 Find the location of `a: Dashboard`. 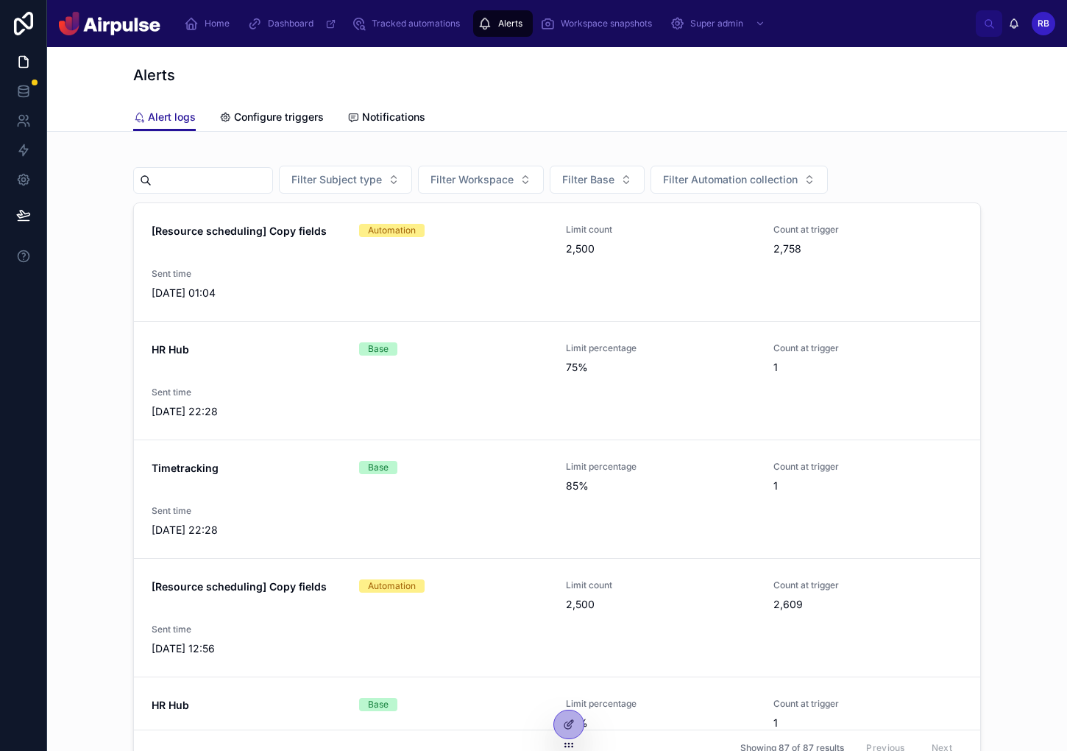

a: Dashboard is located at coordinates (293, 24).